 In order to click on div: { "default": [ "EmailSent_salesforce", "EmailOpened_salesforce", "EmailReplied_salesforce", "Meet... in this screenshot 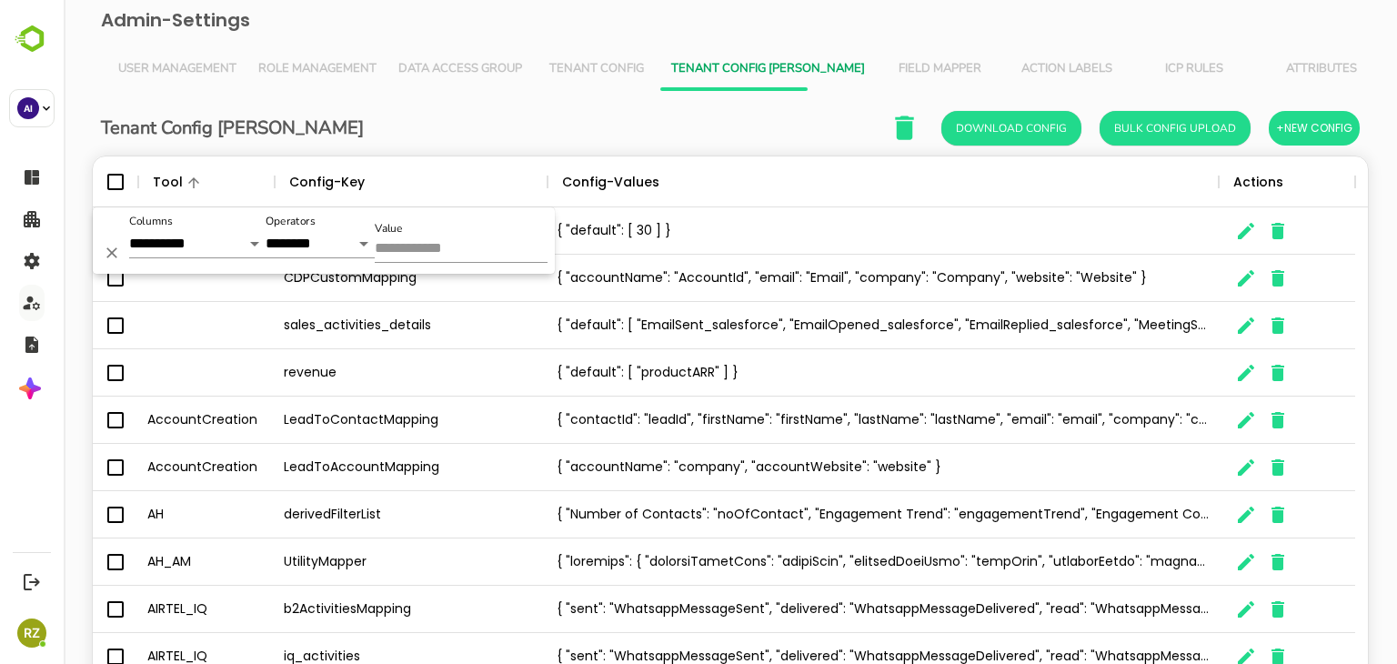, I will do `click(819, 326)`.